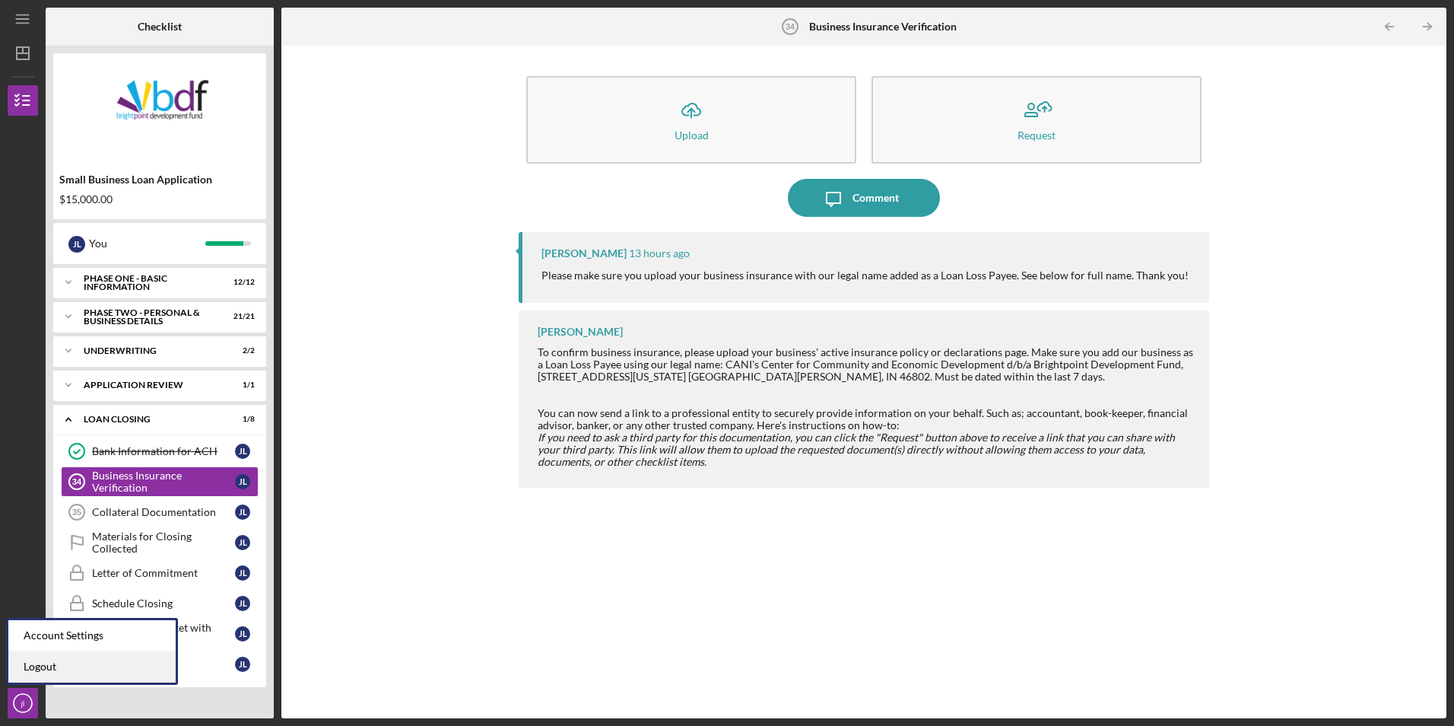  Describe the element at coordinates (92, 666) in the screenshot. I see `a: Logout` at that location.